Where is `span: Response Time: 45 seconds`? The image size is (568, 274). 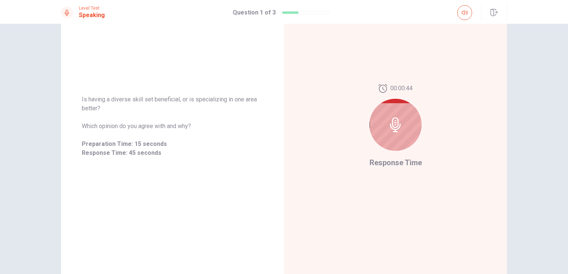 span: Response Time: 45 seconds is located at coordinates (172, 153).